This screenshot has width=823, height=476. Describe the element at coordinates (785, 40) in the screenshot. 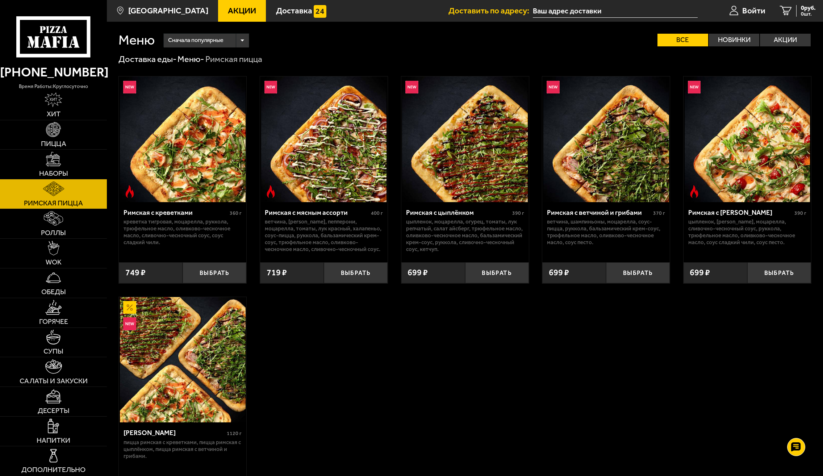

I see `label: Акции` at that location.